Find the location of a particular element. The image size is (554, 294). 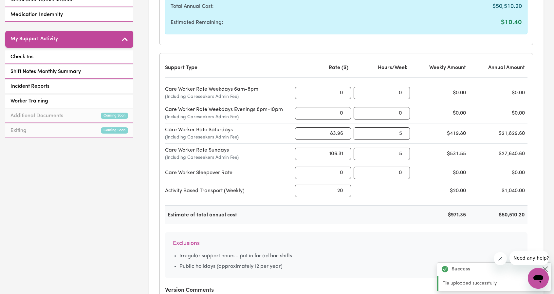

a: Check Ins is located at coordinates (69, 57).